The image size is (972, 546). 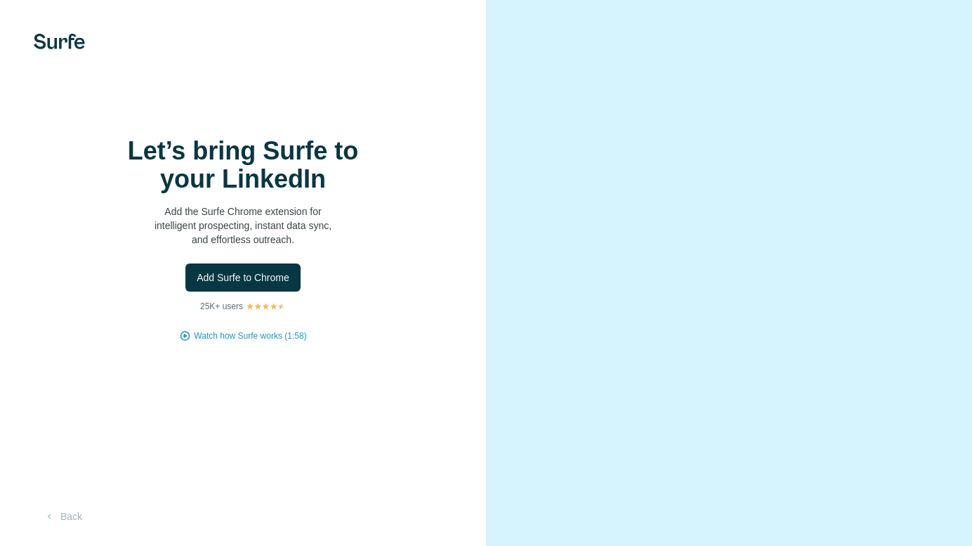 What do you see at coordinates (63, 516) in the screenshot?
I see `button: Back` at bounding box center [63, 516].